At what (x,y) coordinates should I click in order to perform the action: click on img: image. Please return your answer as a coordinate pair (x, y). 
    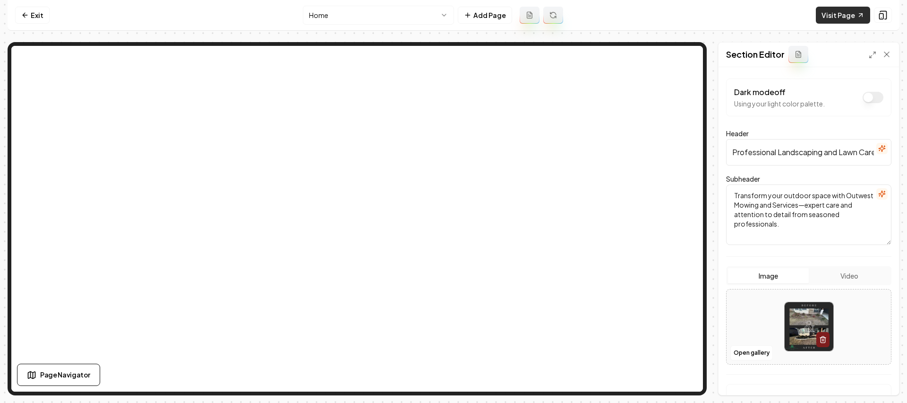
    Looking at the image, I should click on (809, 326).